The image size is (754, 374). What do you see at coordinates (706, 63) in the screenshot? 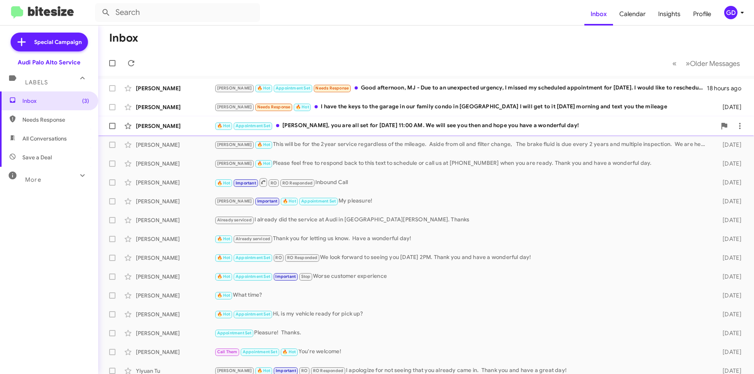
I see `nav: Page navigation example` at bounding box center [706, 63].